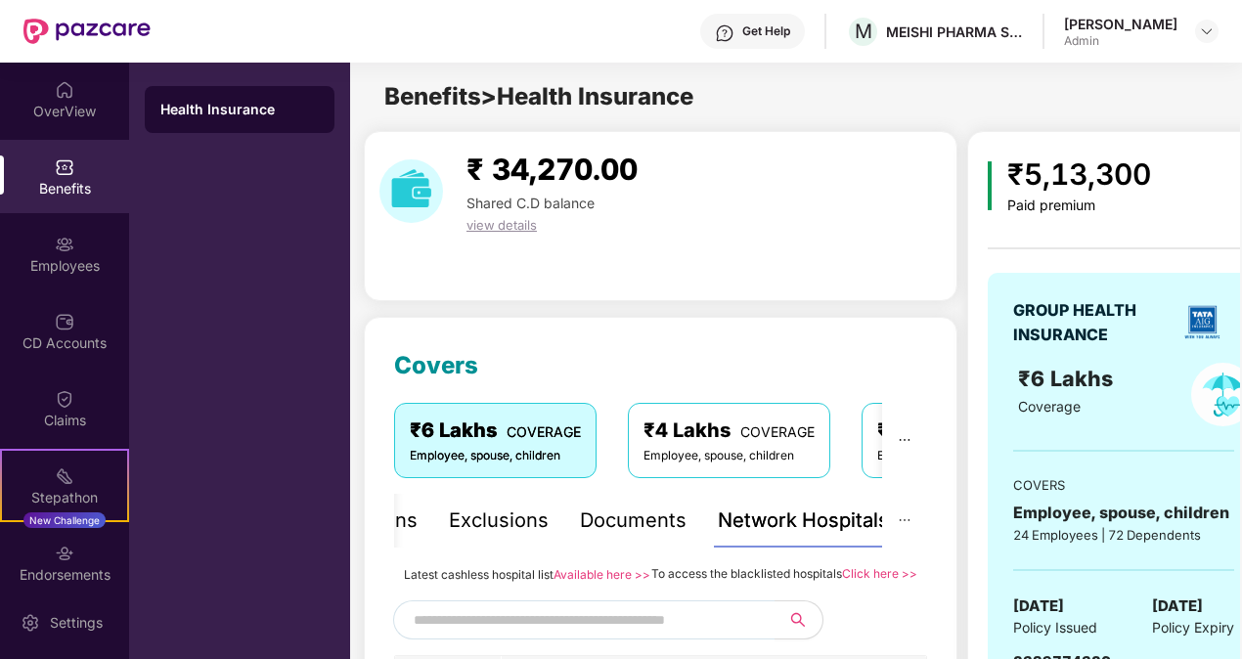  Describe the element at coordinates (65, 498) in the screenshot. I see `div: Stepathon` at that location.